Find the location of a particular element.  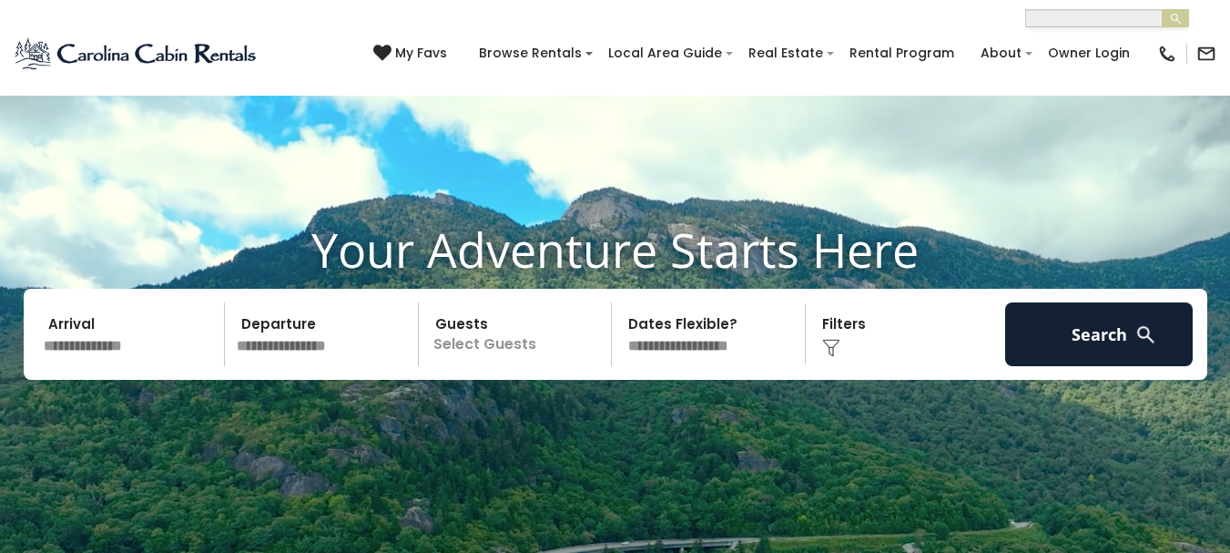

a: Browse Rentals is located at coordinates (530, 53).